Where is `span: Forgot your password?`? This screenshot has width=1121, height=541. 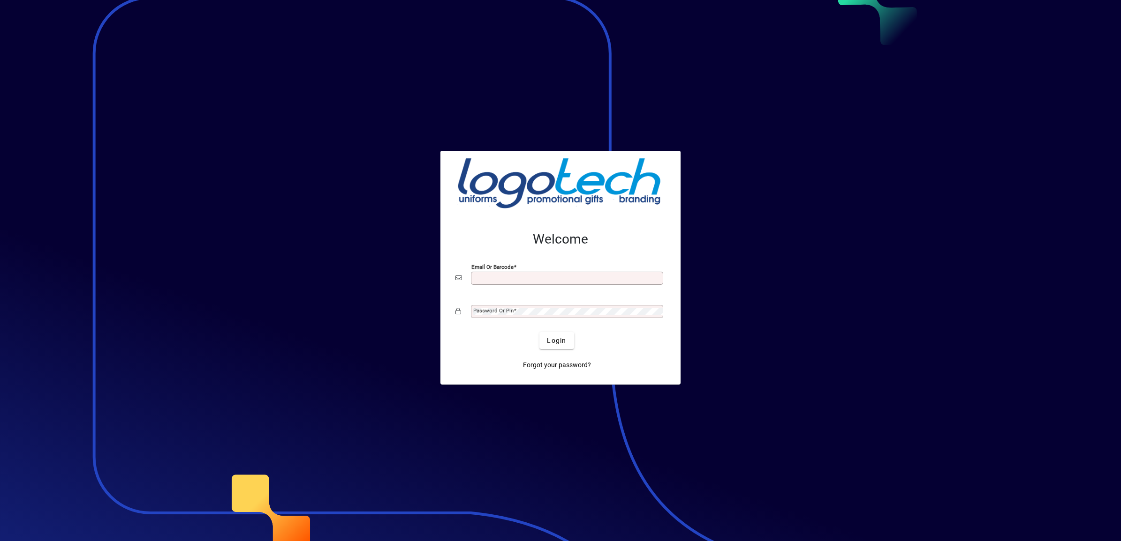
span: Forgot your password? is located at coordinates (557, 365).